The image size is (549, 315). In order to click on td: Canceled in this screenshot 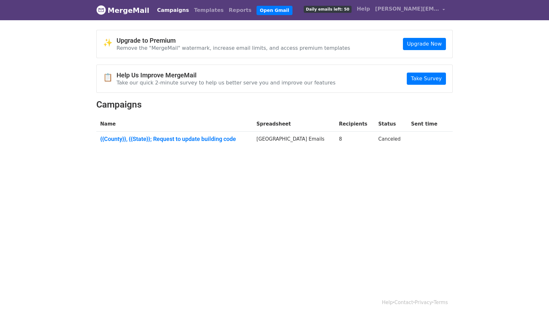, I will do `click(391, 140)`.